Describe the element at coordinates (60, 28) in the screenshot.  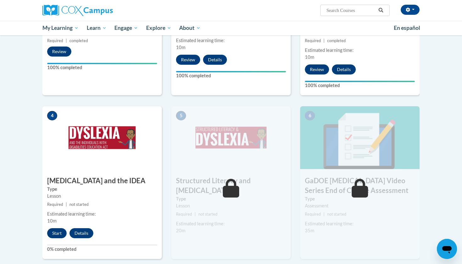
I see `span: My Learning` at that location.